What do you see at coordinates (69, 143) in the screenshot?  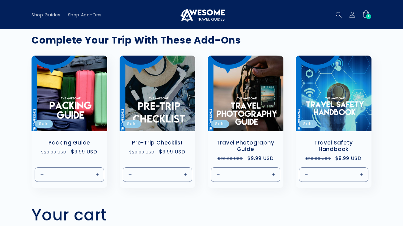 I see `a: Packing Guide` at bounding box center [69, 143].